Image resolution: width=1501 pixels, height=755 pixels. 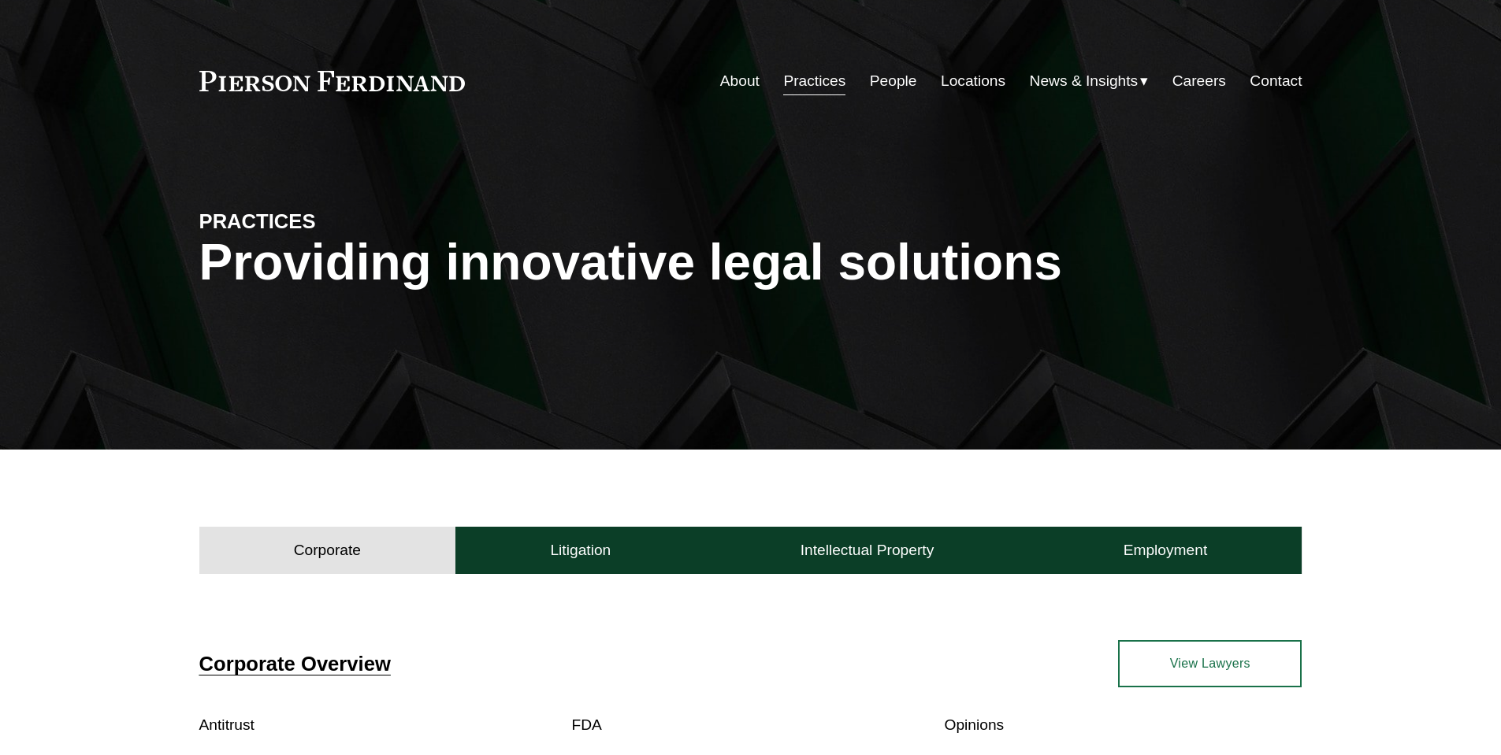 What do you see at coordinates (1089, 81) in the screenshot?
I see `a: folder dropdown` at bounding box center [1089, 81].